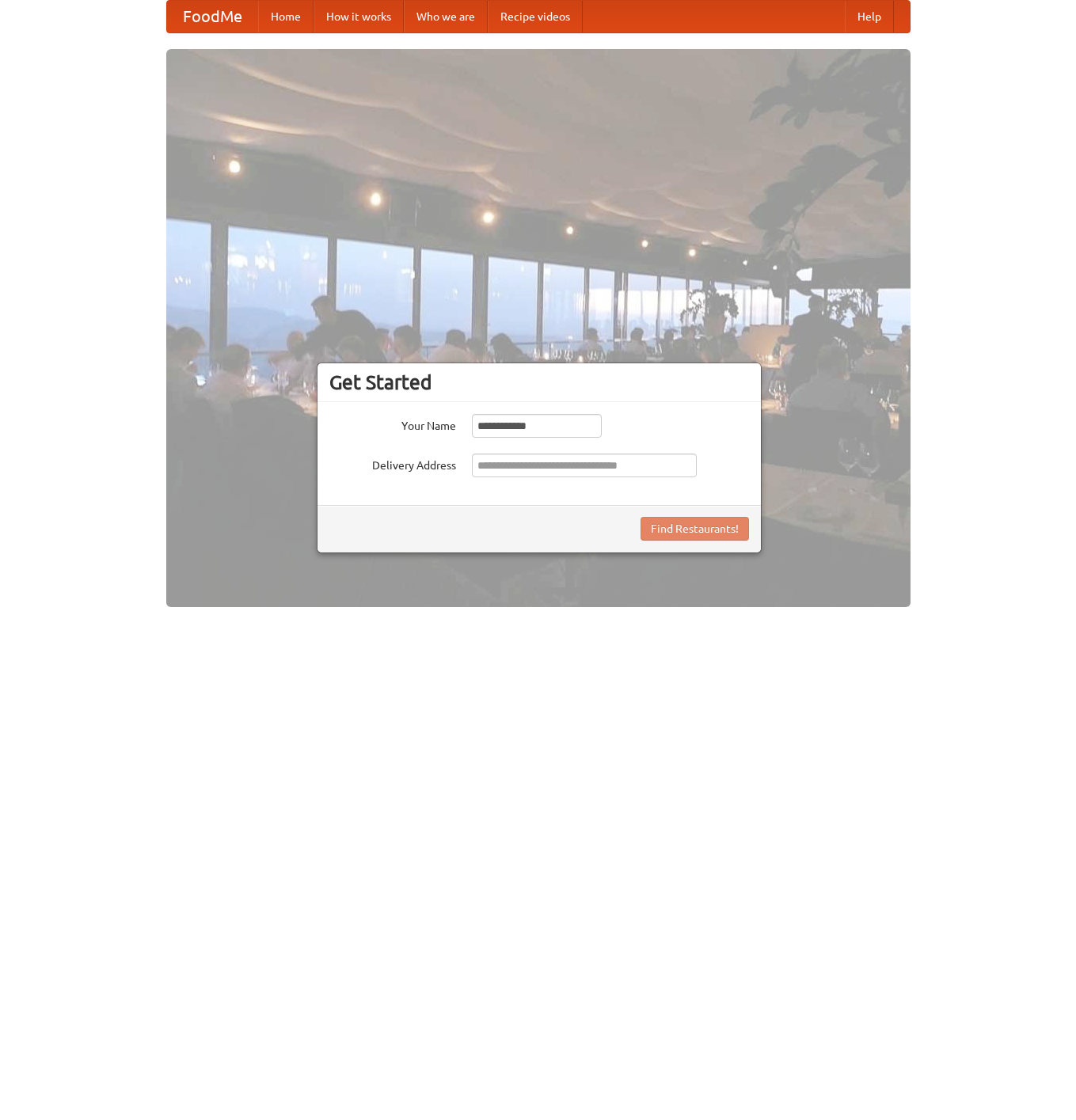 The height and width of the screenshot is (1120, 1076). I want to click on a: FoodMe, so click(213, 17).